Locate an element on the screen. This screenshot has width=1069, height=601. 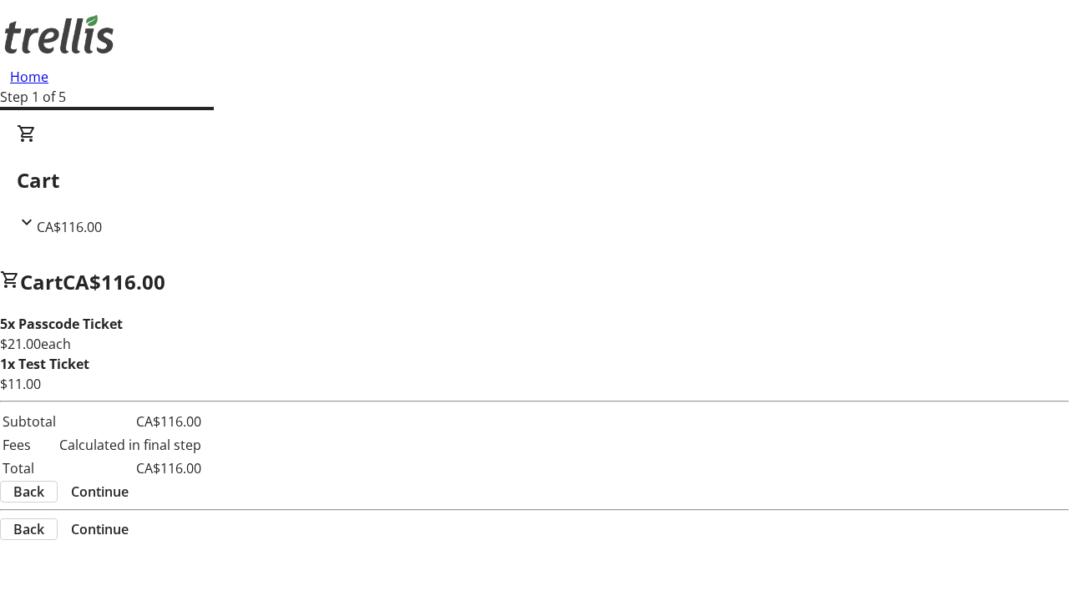
td: Fees is located at coordinates (29, 445).